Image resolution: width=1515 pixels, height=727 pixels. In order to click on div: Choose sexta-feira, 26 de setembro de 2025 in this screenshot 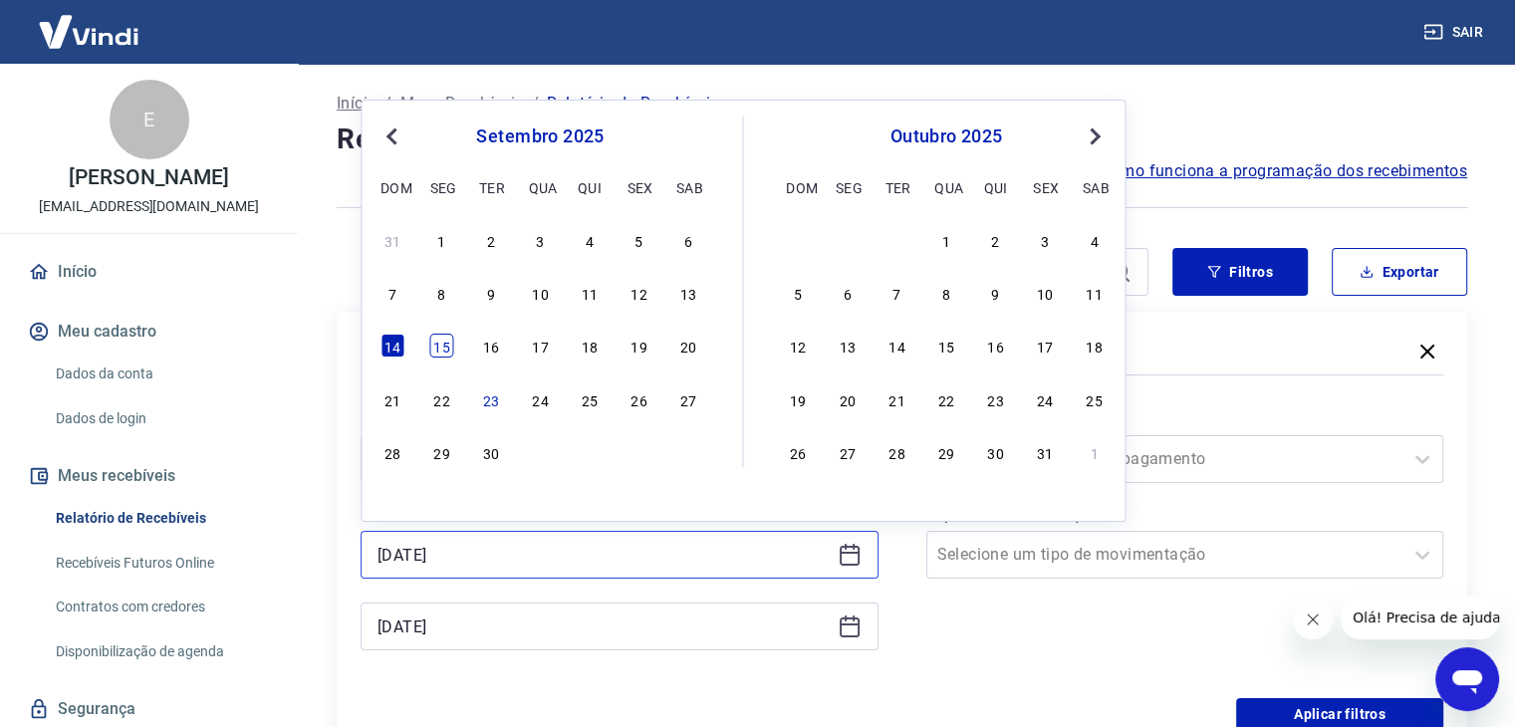, I will do `click(638, 399)`.